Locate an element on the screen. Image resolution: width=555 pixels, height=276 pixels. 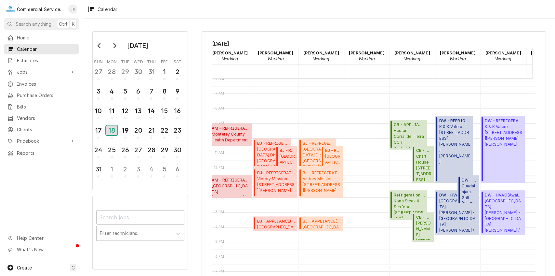
div: [Service] DW - REFRIGERATION K & K Valero 63 Muckelemi St, San Juan Bautista, CA 95045 ID: JOB-92... is located at coordinates (454, 149).